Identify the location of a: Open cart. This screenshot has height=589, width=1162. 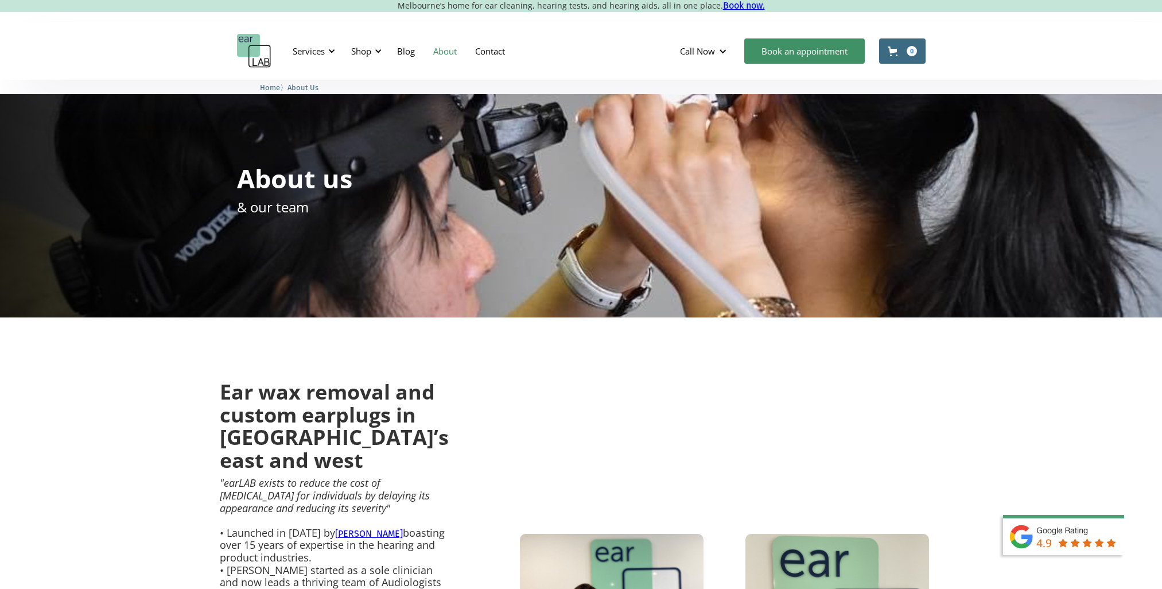
(902, 51).